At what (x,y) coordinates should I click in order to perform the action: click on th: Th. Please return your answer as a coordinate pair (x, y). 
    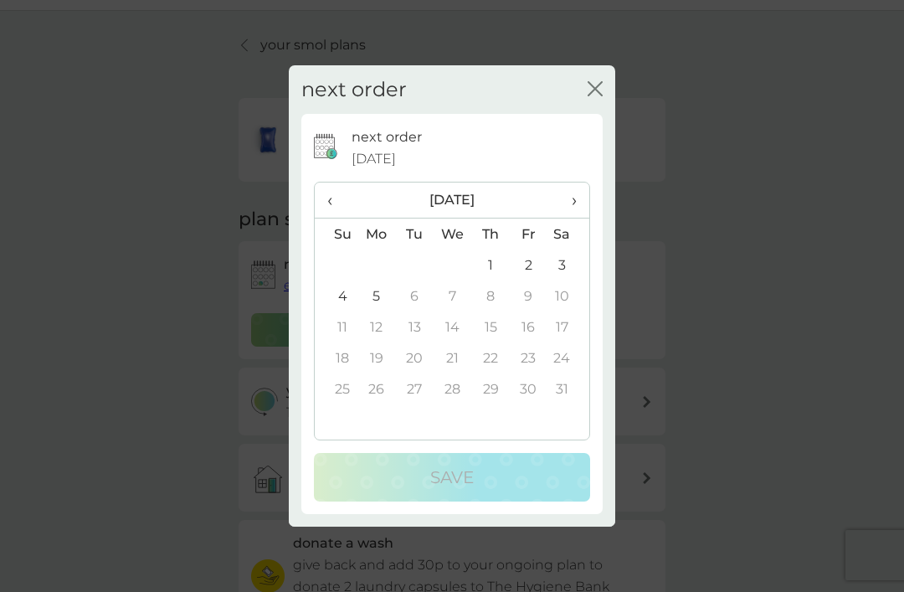
    Looking at the image, I should click on (490, 234).